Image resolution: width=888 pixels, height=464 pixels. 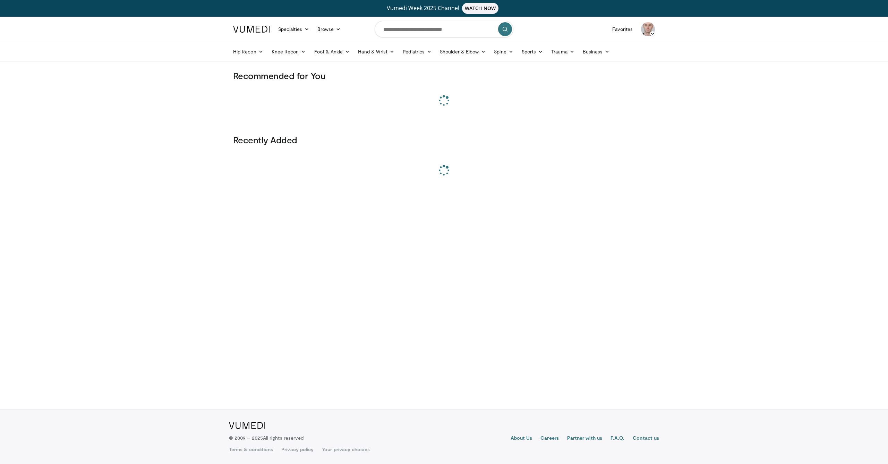 What do you see at coordinates (648, 29) in the screenshot?
I see `img: Avatar` at bounding box center [648, 29].